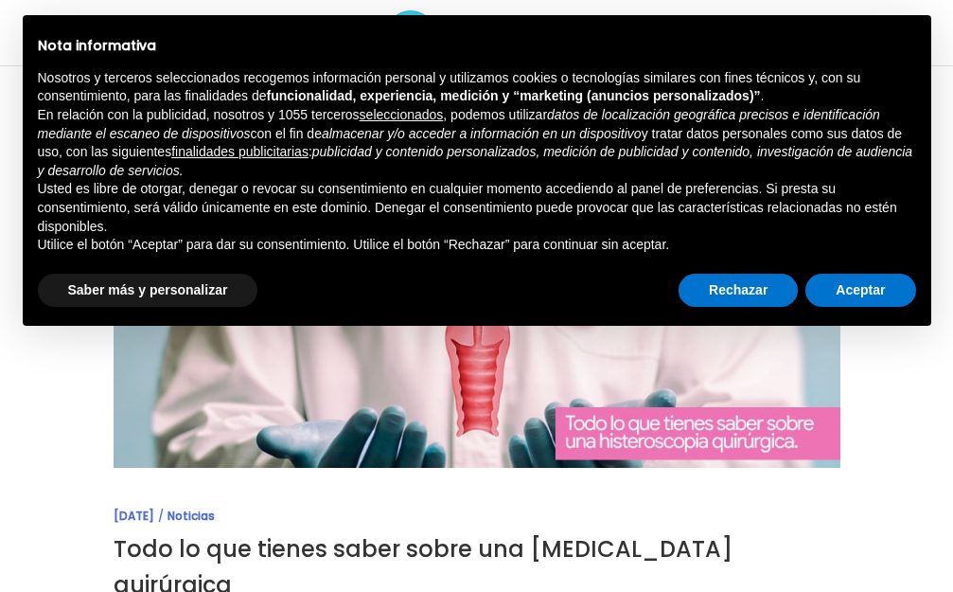  I want to click on h2: Nota informativa, so click(477, 45).